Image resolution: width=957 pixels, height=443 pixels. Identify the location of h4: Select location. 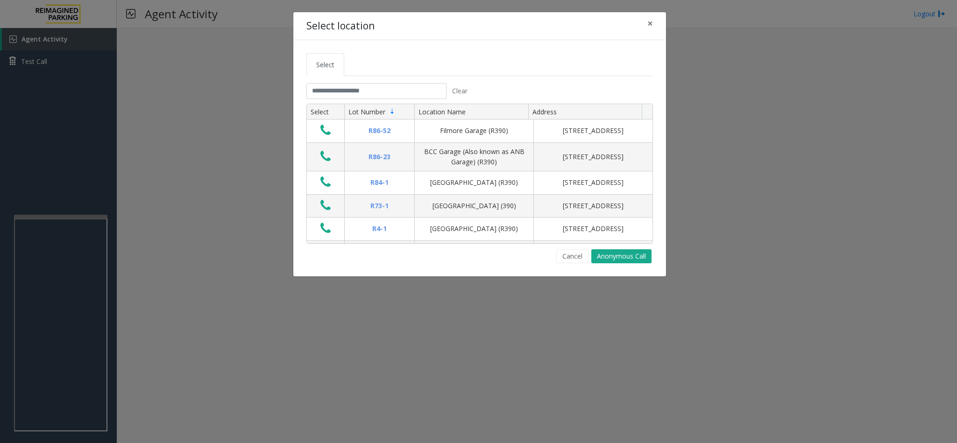
(340, 26).